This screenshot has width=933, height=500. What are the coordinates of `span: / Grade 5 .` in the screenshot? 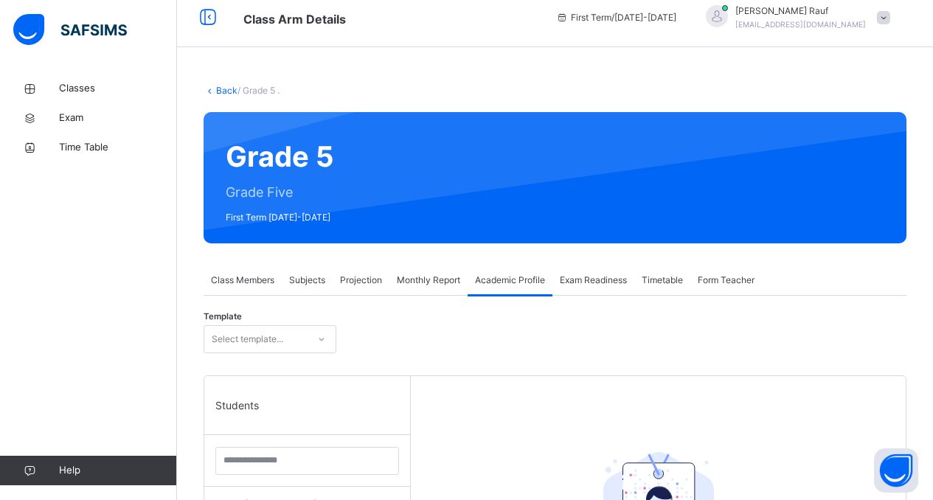 It's located at (258, 90).